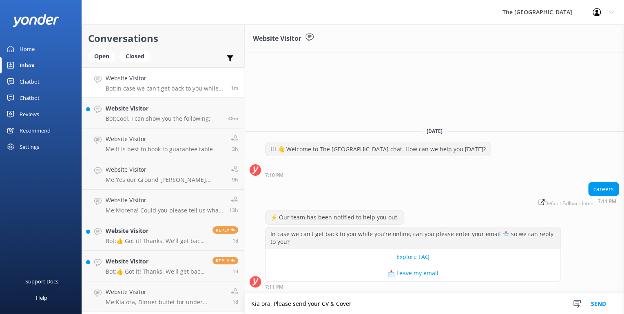 This screenshot has width=624, height=314. I want to click on div: In case we can't get back to you while you're online, can you please enter your email 📩 so we can..., so click(413, 238).